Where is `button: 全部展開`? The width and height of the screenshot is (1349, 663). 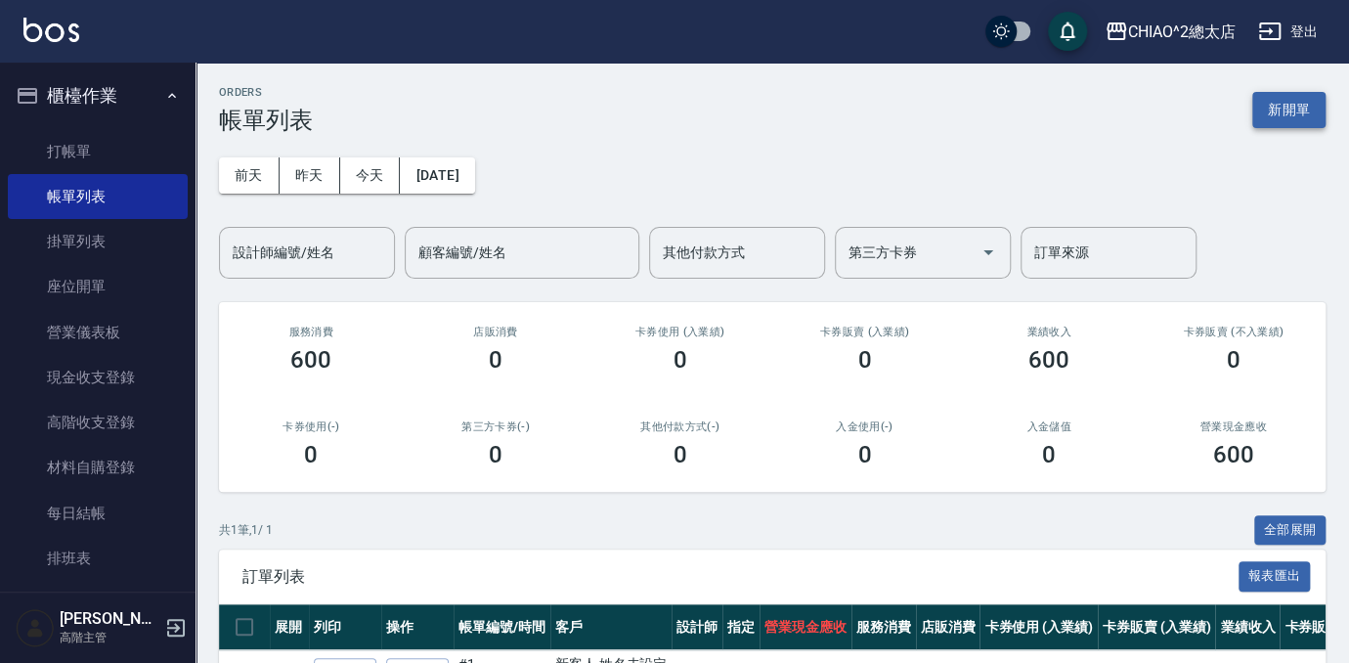
button: 全部展開 is located at coordinates (1291, 530).